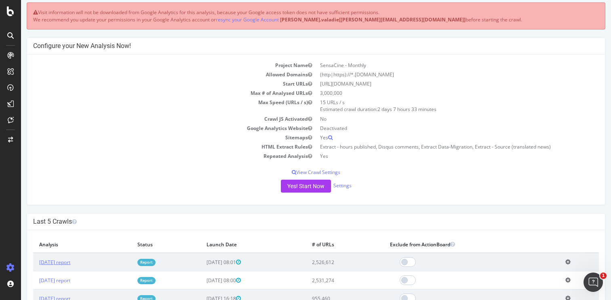 The height and width of the screenshot is (300, 611). What do you see at coordinates (154, 156) in the screenshot?
I see `td: Repeated Analysis` at bounding box center [154, 156].